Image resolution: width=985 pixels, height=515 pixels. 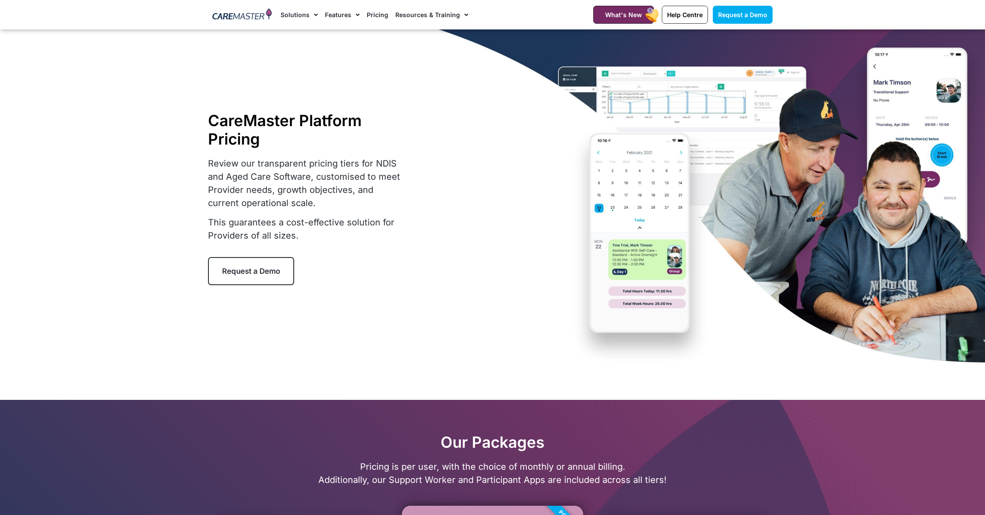 What do you see at coordinates (307, 183) in the screenshot?
I see `p: Review our transparent pricing tiers for NDIS and Aged Care Software, customised to meet Provider...` at bounding box center [307, 183].